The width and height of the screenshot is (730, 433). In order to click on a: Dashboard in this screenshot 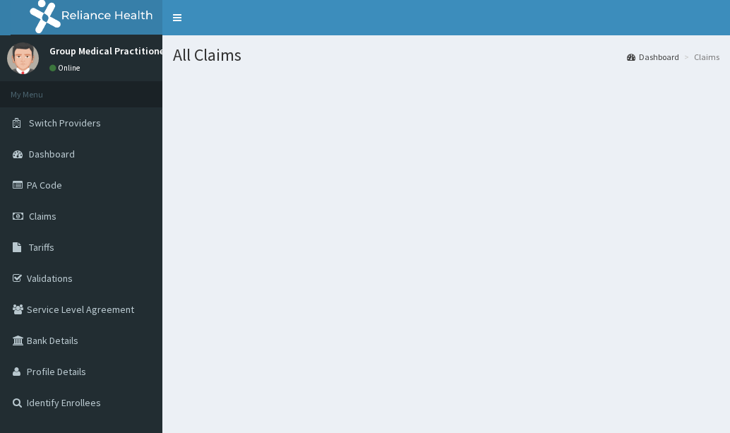, I will do `click(653, 56)`.